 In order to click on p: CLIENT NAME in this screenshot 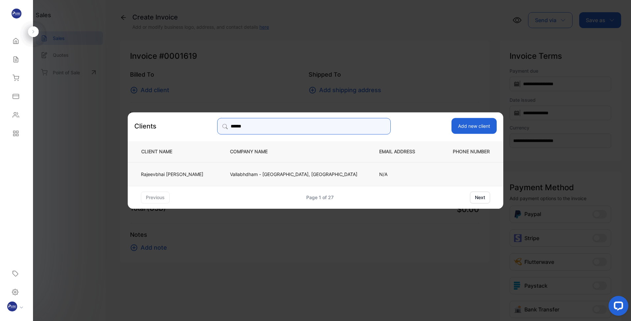, I will do `click(173, 151)`.